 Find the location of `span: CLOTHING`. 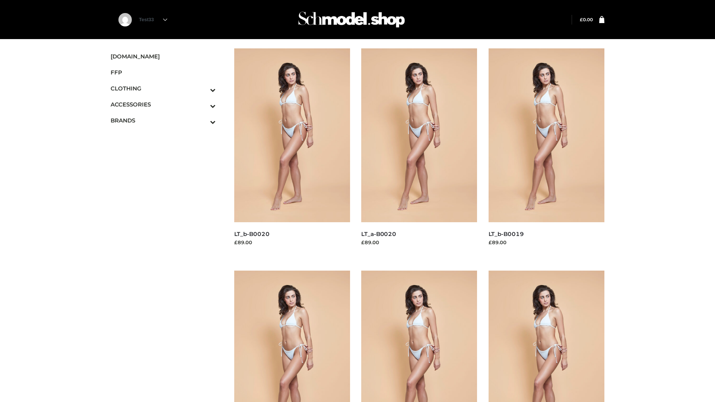

span: CLOTHING is located at coordinates (163, 88).